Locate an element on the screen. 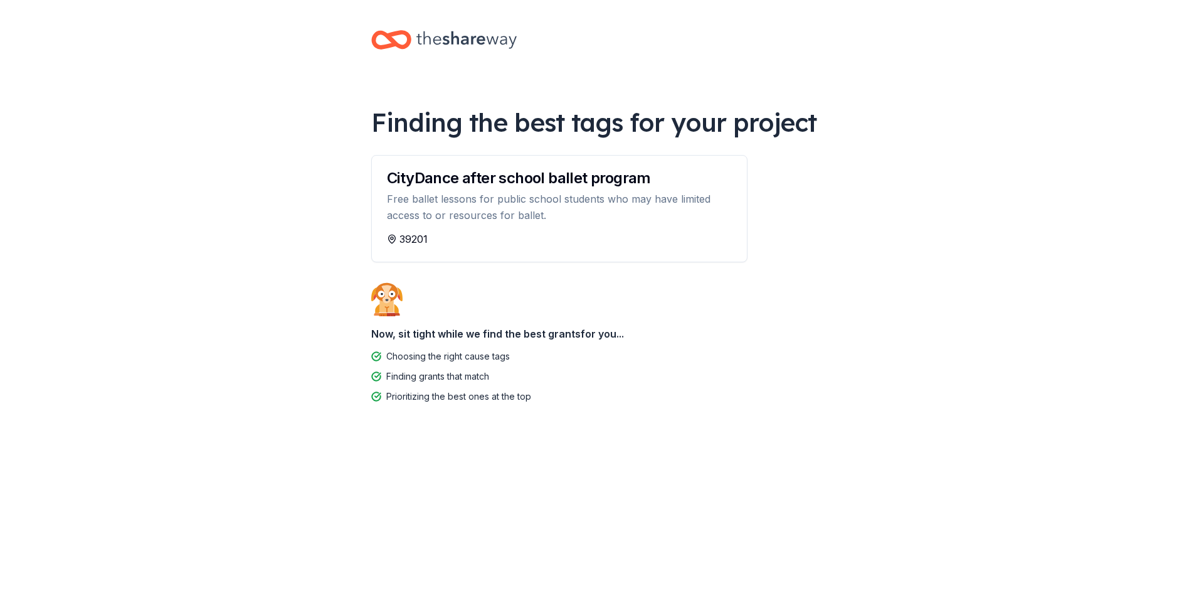  img: Dog waiting patiently is located at coordinates (387, 299).